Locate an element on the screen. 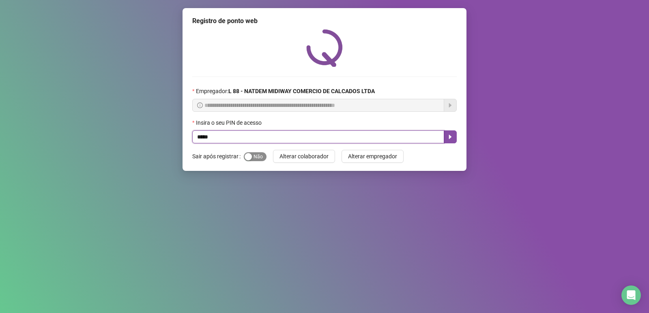 This screenshot has height=313, width=649. div: Registro de ponto web is located at coordinates (324, 21).